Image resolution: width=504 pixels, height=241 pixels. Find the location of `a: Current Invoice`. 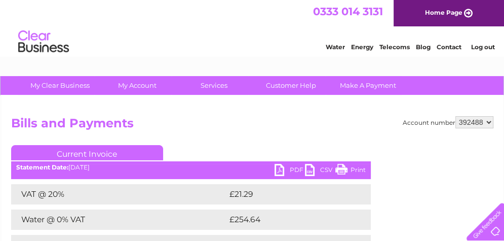

a: Current Invoice is located at coordinates (87, 153).